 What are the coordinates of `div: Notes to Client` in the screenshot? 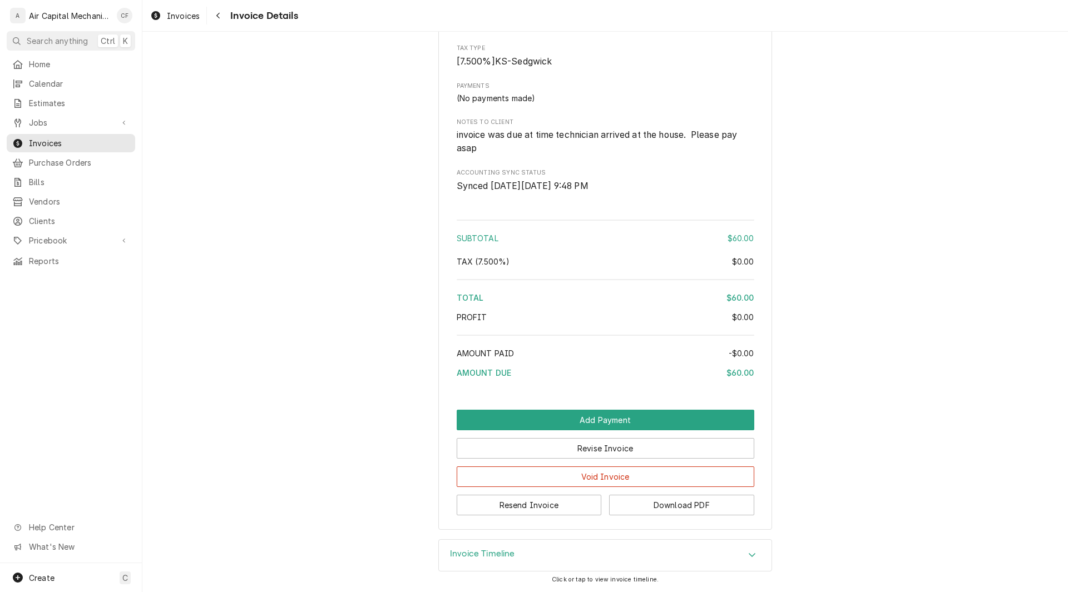 It's located at (605, 136).